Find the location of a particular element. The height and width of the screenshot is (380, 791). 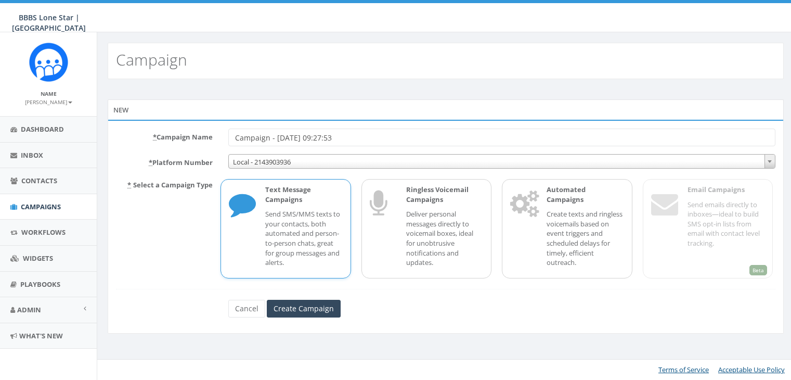

span: Campaigns is located at coordinates (41, 207).